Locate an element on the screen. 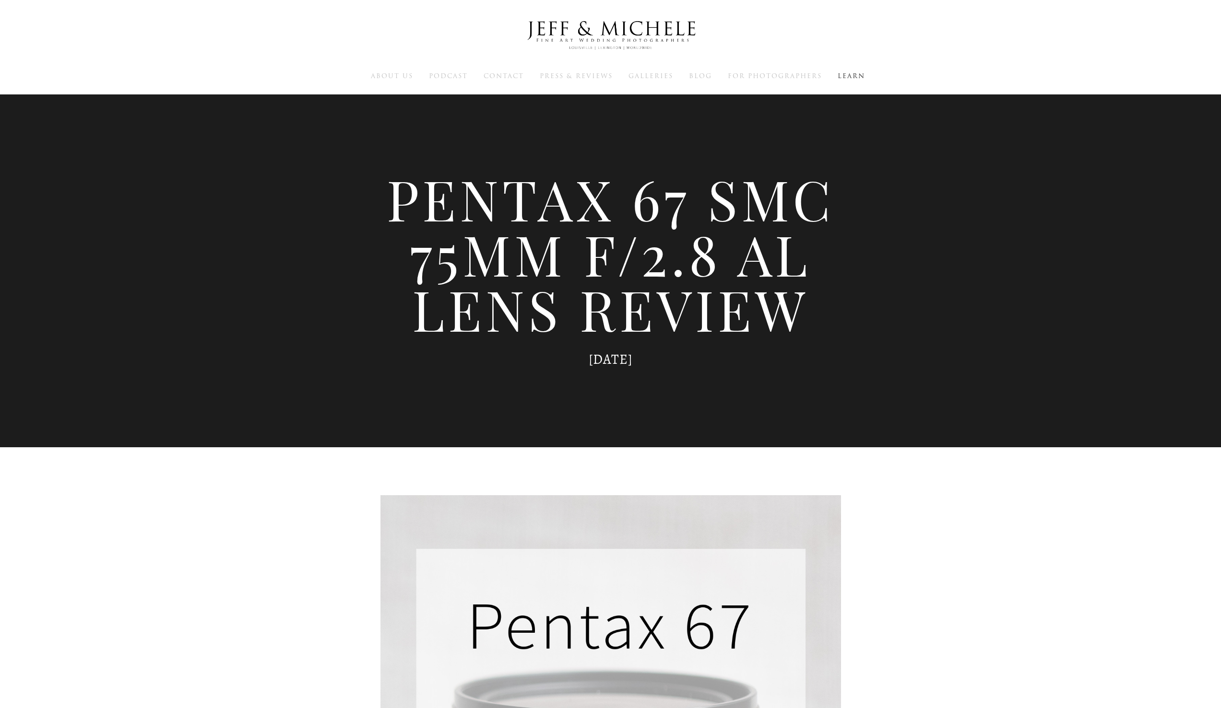 Image resolution: width=1221 pixels, height=708 pixels. span: For Photographers is located at coordinates (775, 76).